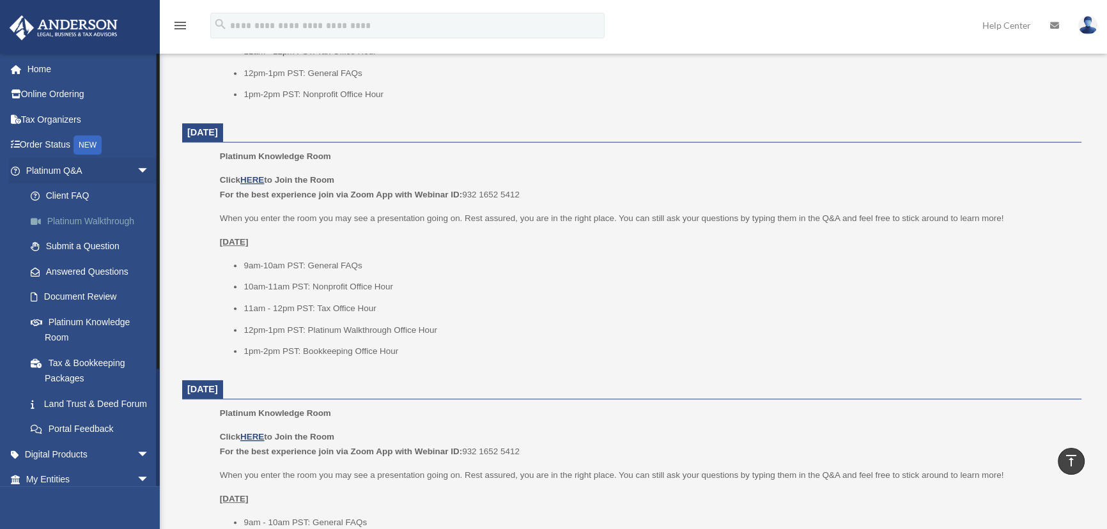  Describe the element at coordinates (220, 24) in the screenshot. I see `i: search` at that location.